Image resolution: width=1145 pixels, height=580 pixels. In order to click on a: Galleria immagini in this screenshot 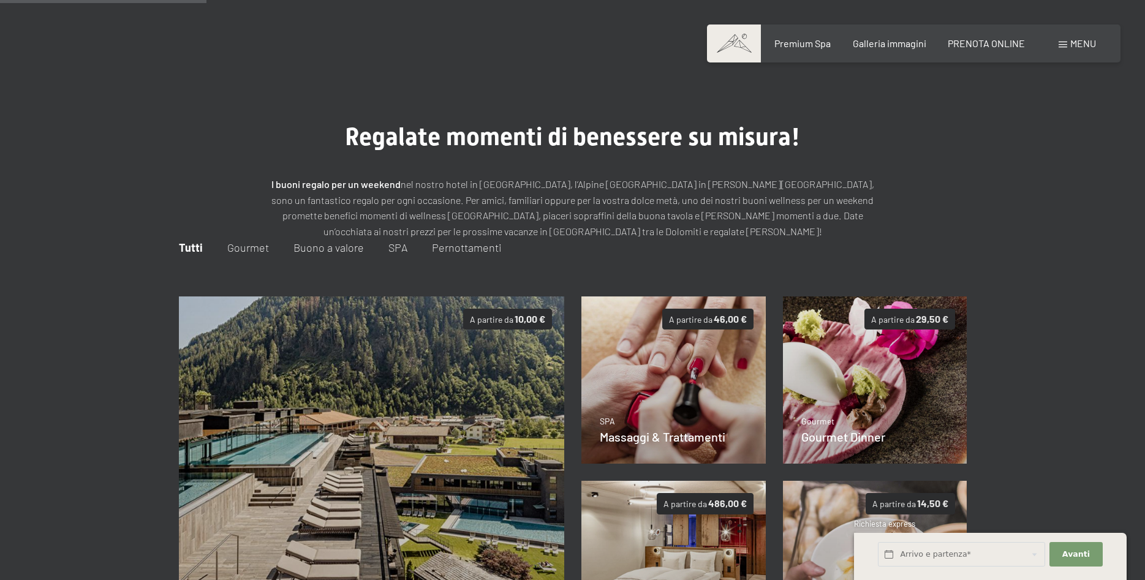, I will do `click(889, 43)`.